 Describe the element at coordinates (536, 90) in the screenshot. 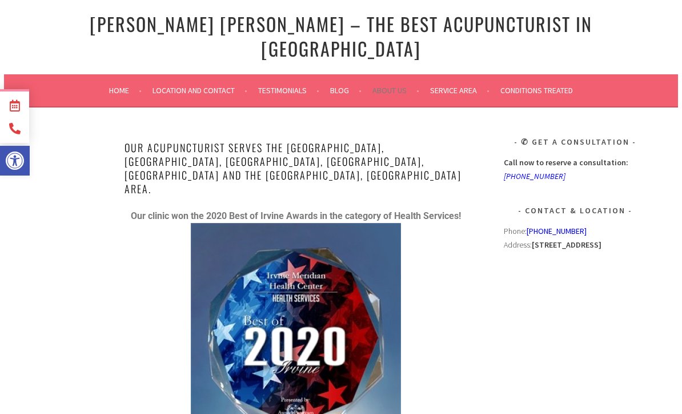

I see `a: Conditions Treated` at that location.